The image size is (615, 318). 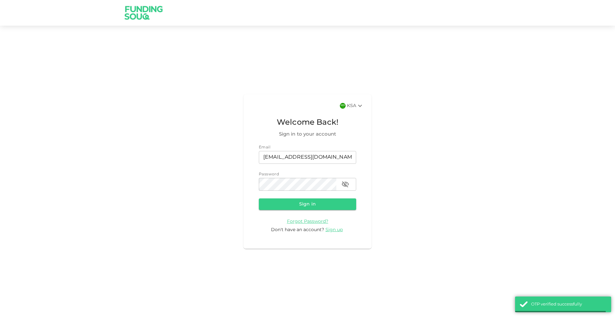 What do you see at coordinates (334, 229) in the screenshot?
I see `span: Sign up` at bounding box center [334, 229].